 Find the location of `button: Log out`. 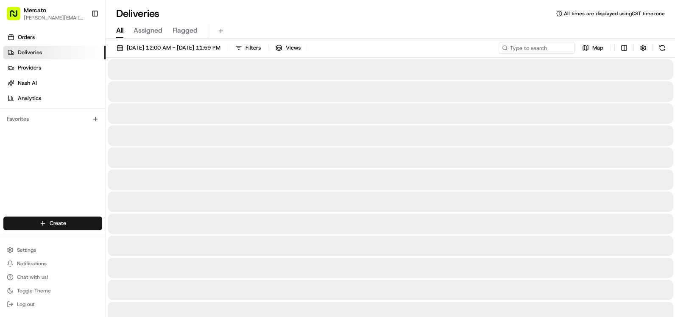

button: Log out is located at coordinates (53, 304).